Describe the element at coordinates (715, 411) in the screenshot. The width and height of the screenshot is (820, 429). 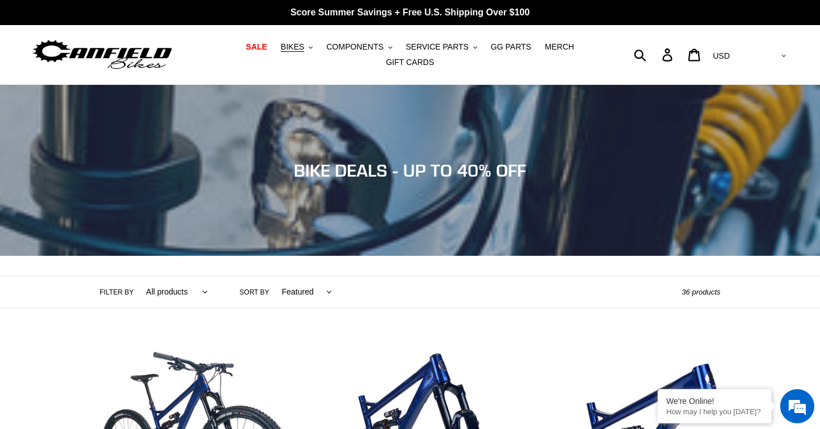
I see `p: How may I help you today?` at that location.